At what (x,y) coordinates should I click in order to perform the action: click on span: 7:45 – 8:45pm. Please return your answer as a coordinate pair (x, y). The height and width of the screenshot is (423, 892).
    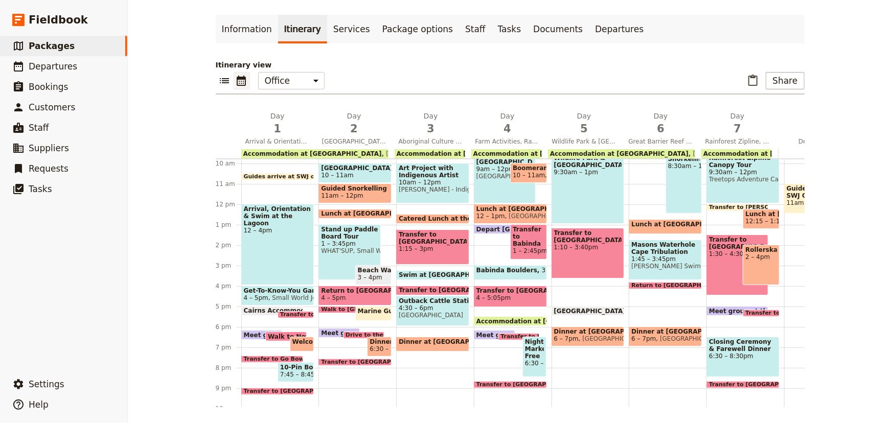
    Looking at the image, I should click on (302, 375).